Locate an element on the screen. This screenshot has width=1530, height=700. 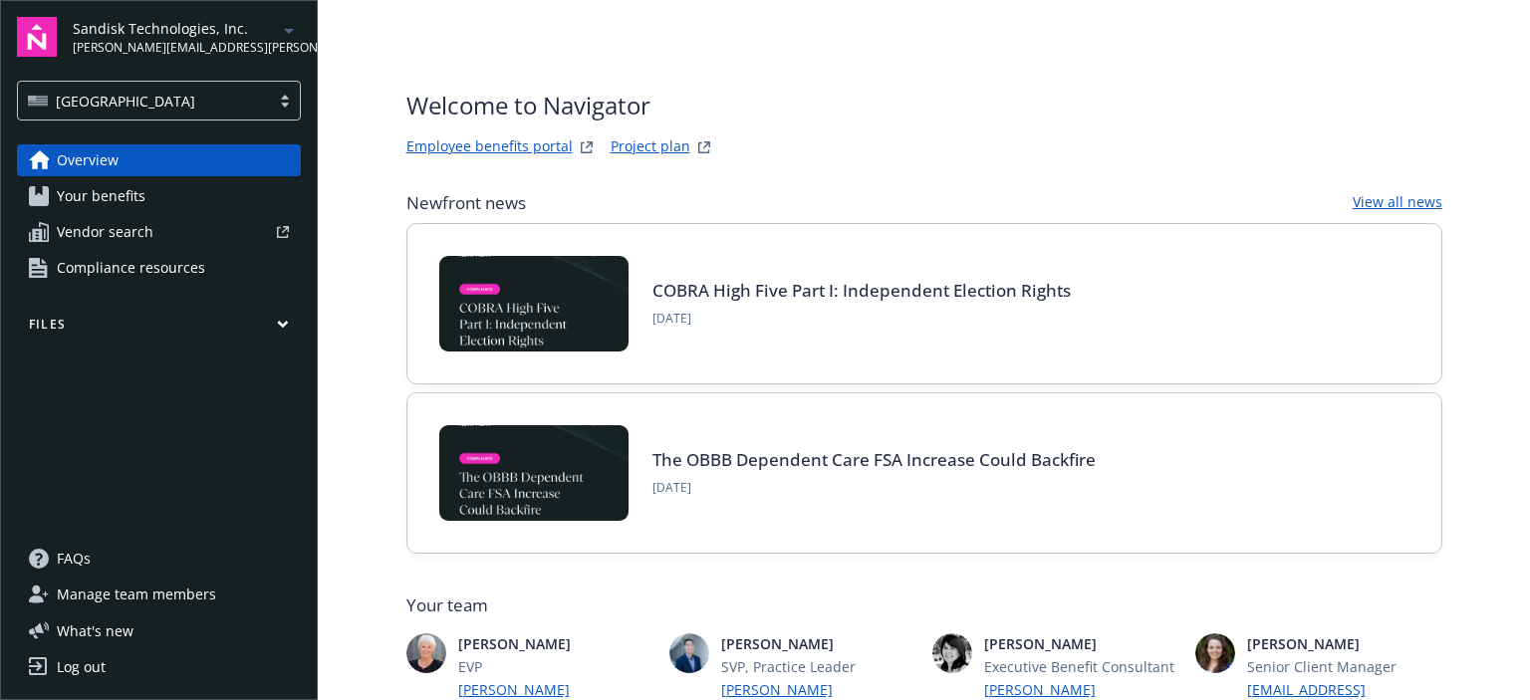
a: BLOG-Card Image - Compliance - COBRA High Five Pt 1 07-18-25.jpg is located at coordinates (534, 304).